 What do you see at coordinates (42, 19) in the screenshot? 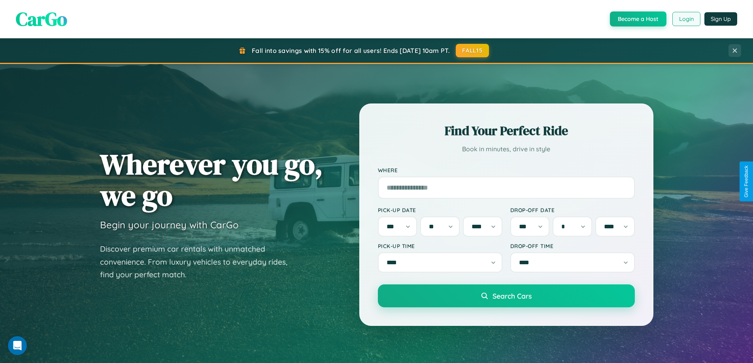
I see `span: CarGo` at bounding box center [42, 19].